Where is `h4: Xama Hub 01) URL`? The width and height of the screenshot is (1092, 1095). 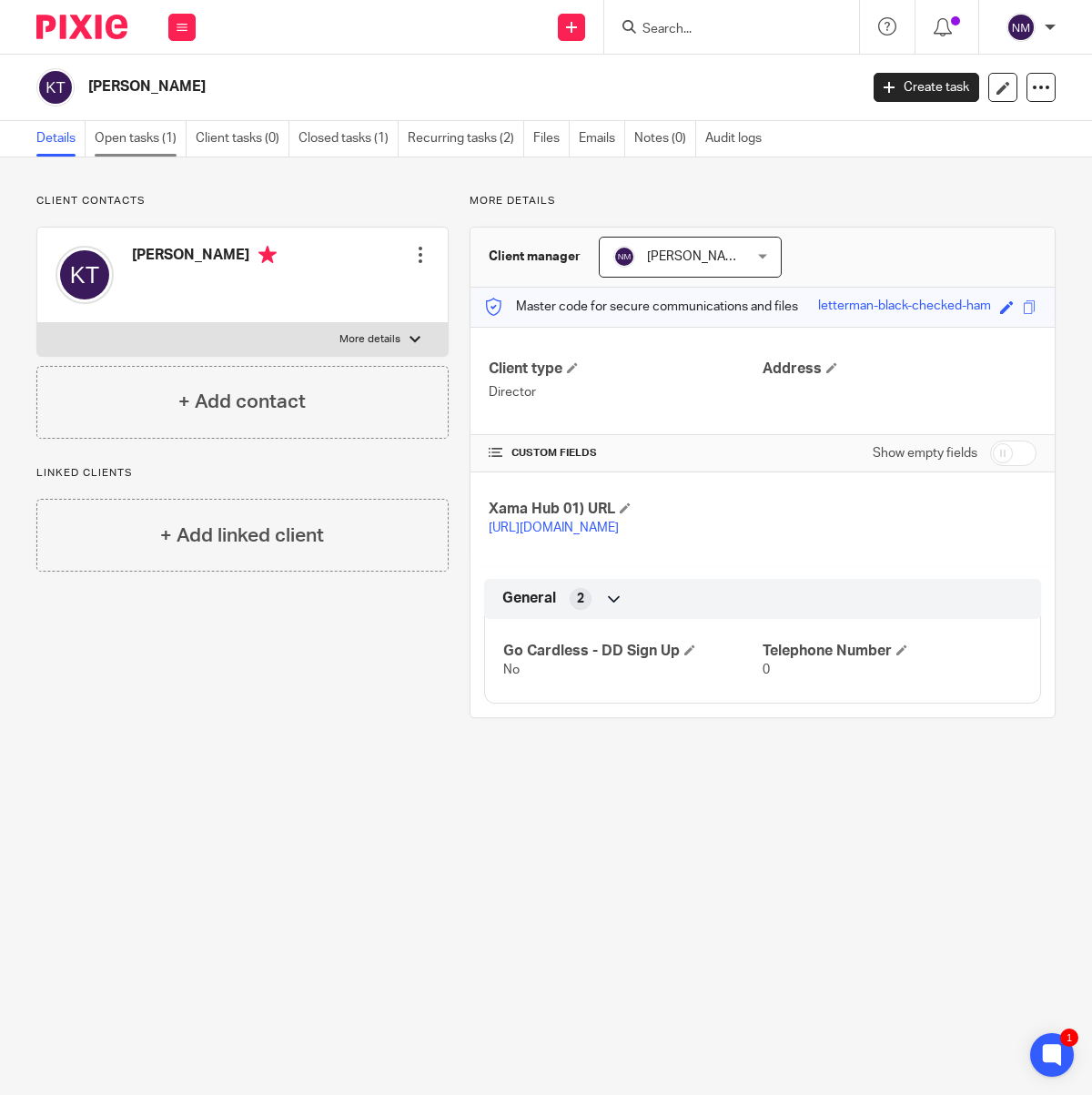
h4: Xama Hub 01) URL is located at coordinates (626, 509).